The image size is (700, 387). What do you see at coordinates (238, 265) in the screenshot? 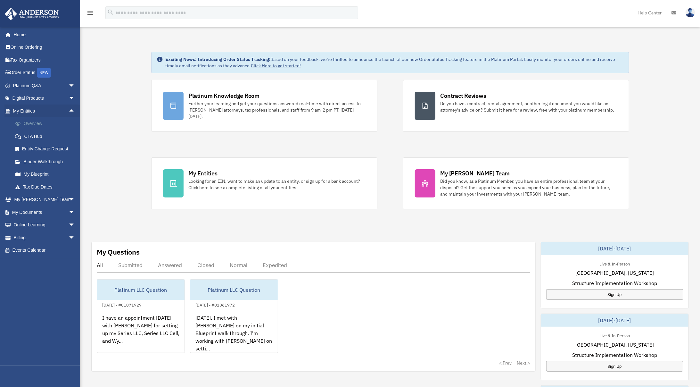
I see `div: Normal` at bounding box center [238, 265].